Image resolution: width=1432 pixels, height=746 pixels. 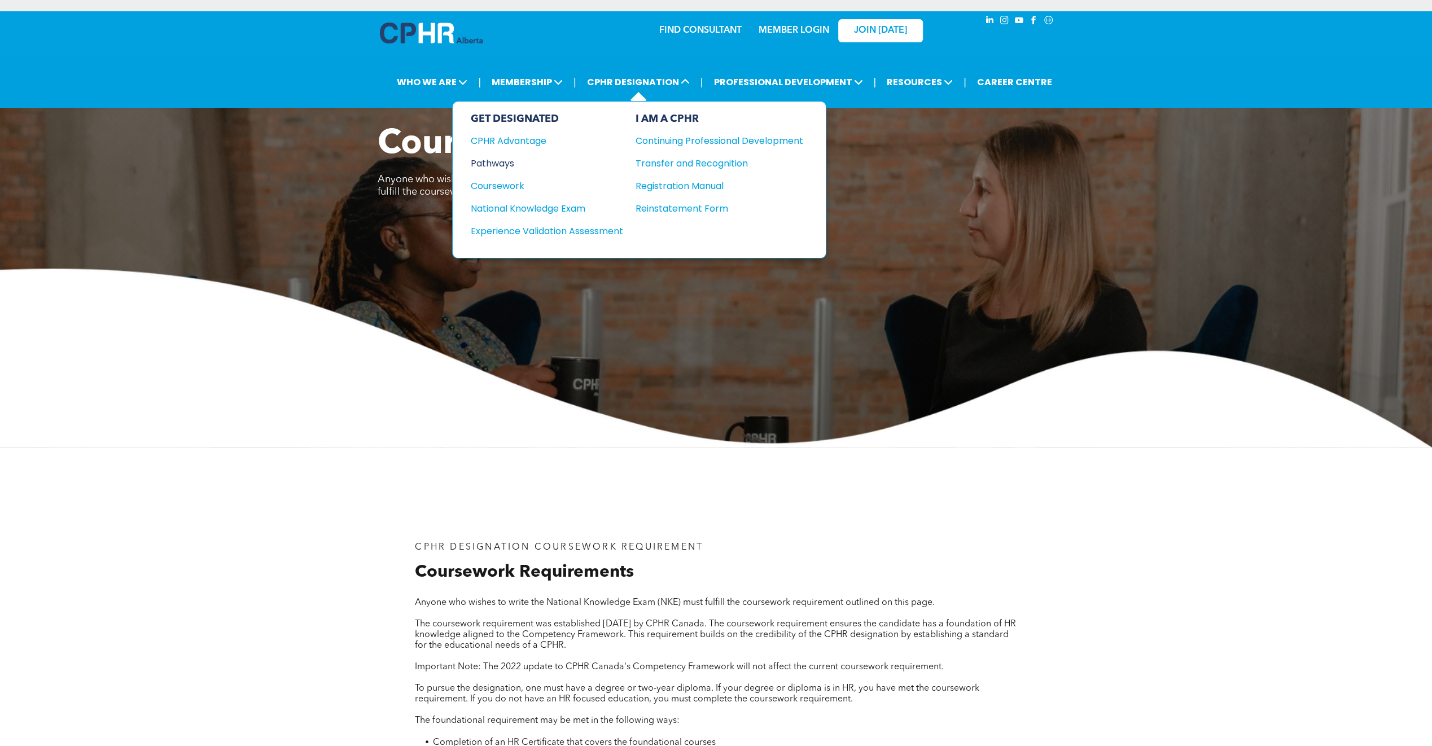 What do you see at coordinates (547, 141) in the screenshot?
I see `a: CPHR Advantage` at bounding box center [547, 141].